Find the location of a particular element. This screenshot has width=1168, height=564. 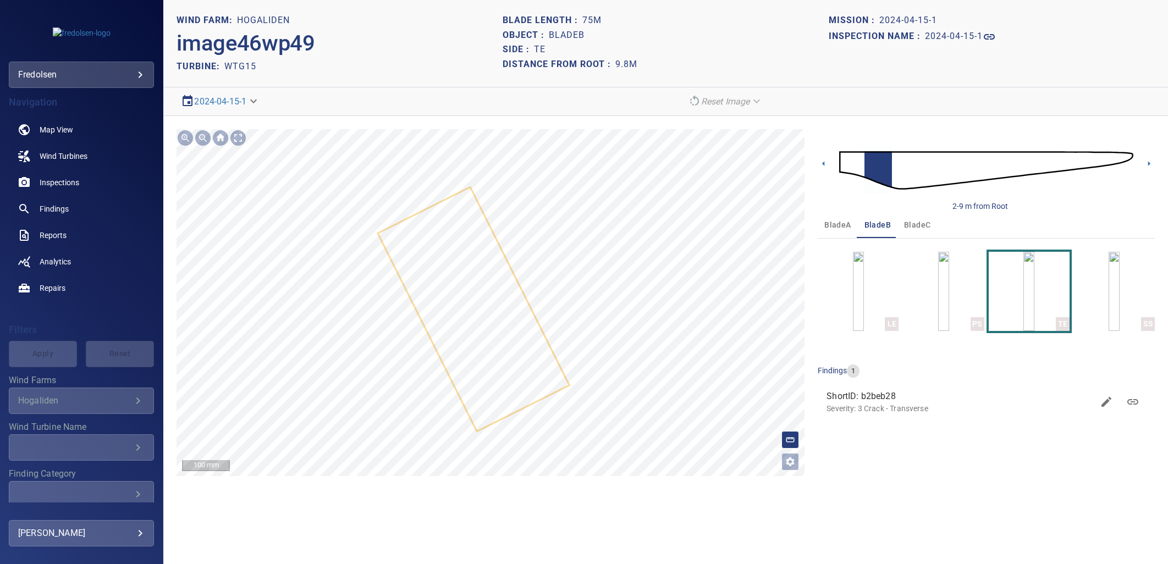

h1: WIND FARM: is located at coordinates (207, 20).